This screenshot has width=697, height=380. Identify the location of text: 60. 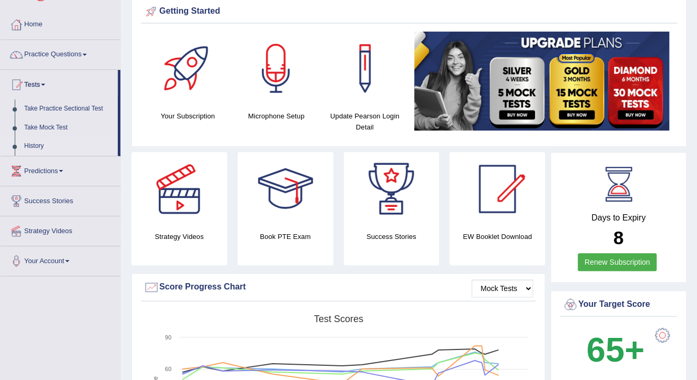
(168, 369).